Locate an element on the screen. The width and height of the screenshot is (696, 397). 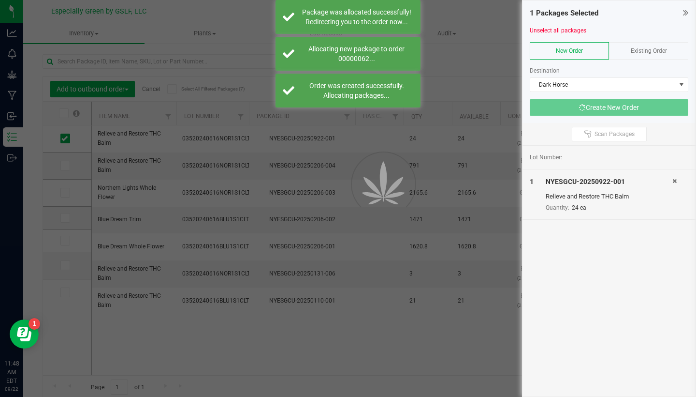
button: Scan Packages is located at coordinates (609, 134).